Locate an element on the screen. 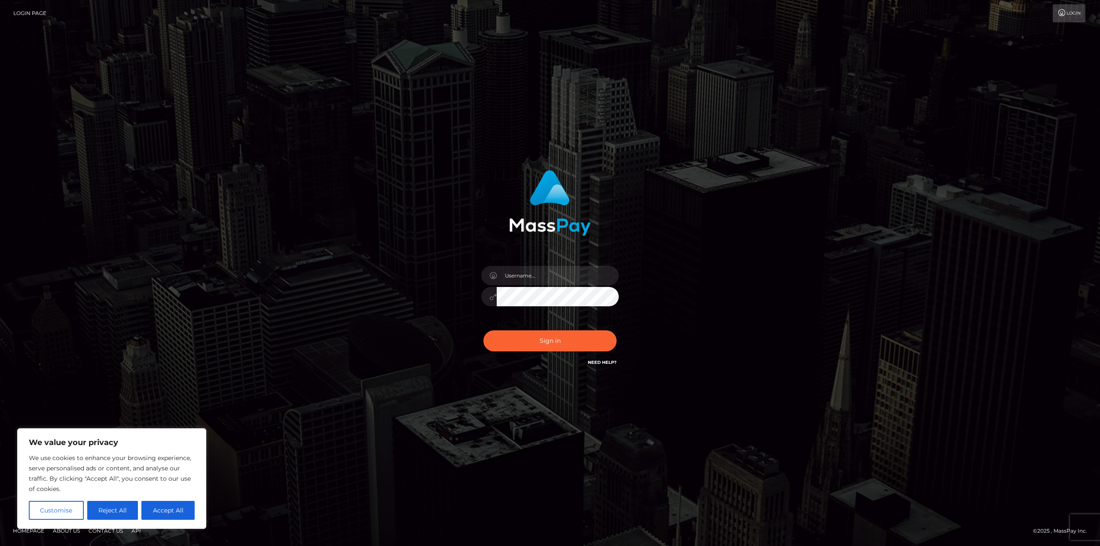 This screenshot has height=546, width=1100. img: MassPay Login is located at coordinates (550, 203).